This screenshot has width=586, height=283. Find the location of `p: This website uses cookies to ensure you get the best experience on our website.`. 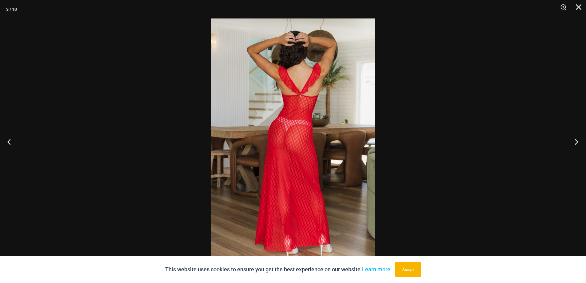

p: This website uses cookies to ensure you get the best experience on our website. is located at coordinates (278, 269).